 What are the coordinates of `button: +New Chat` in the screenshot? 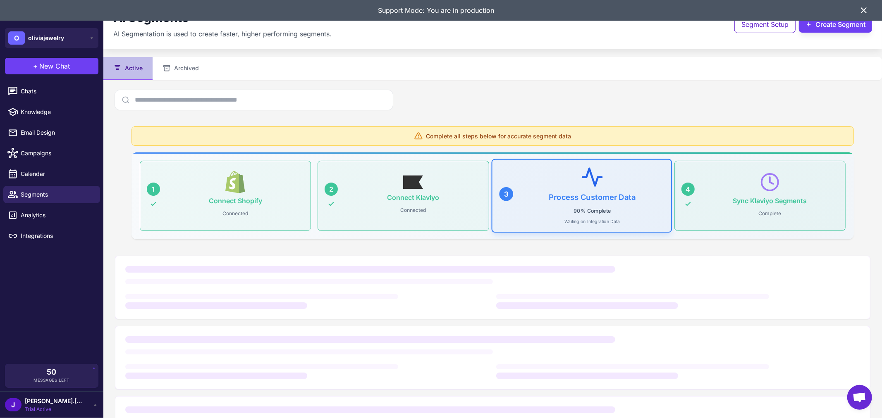 It's located at (52, 66).